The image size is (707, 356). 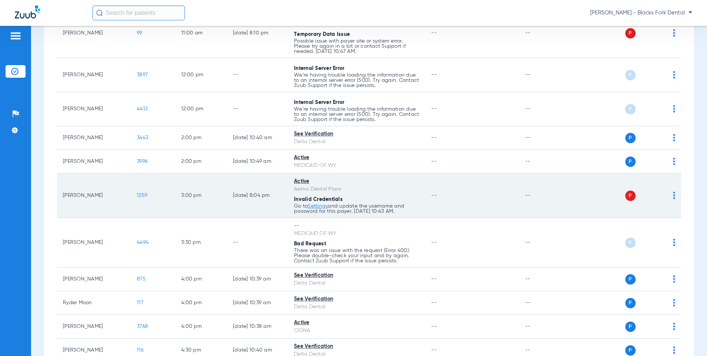 What do you see at coordinates (357, 330) in the screenshot?
I see `div: CIGNA` at bounding box center [357, 330].